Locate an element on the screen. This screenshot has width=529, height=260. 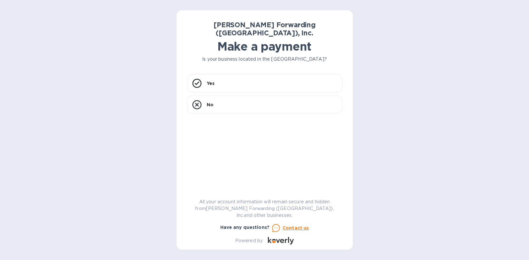
h1: Make a payment is located at coordinates (265, 46).